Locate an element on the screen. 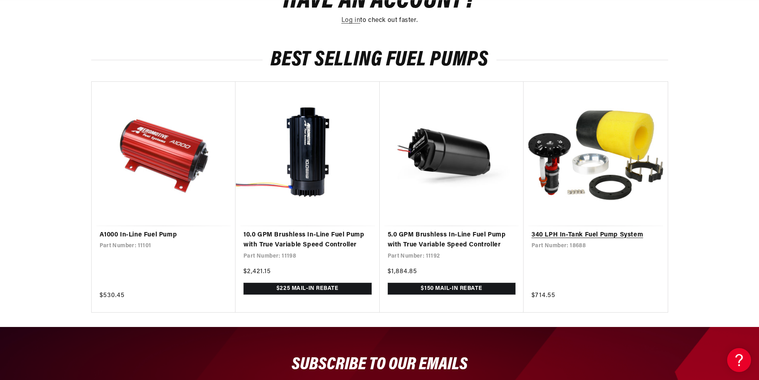 This screenshot has width=759, height=380. a: 340 LPH In-Tank Fuel Pump System is located at coordinates (595, 235).